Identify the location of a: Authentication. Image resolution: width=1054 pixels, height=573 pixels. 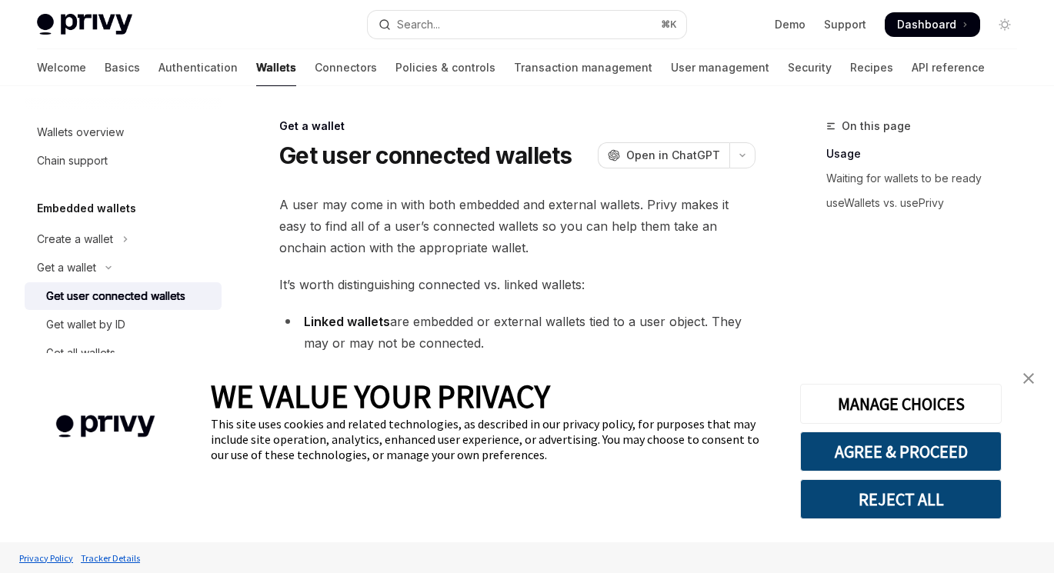
(198, 68).